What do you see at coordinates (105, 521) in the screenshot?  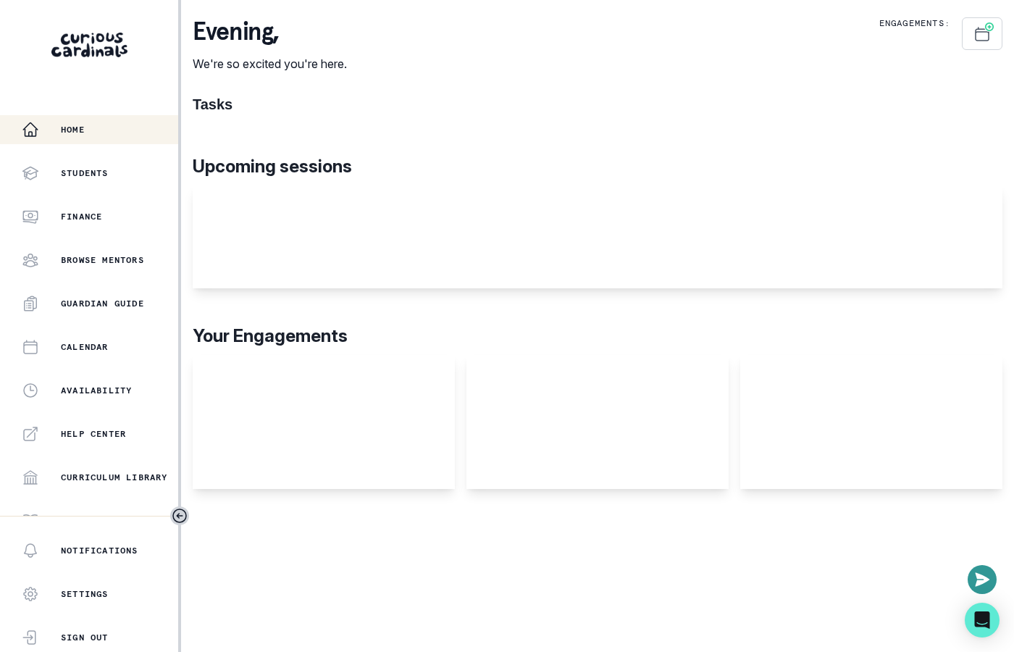 I see `p: Mentor Handbook` at bounding box center [105, 521].